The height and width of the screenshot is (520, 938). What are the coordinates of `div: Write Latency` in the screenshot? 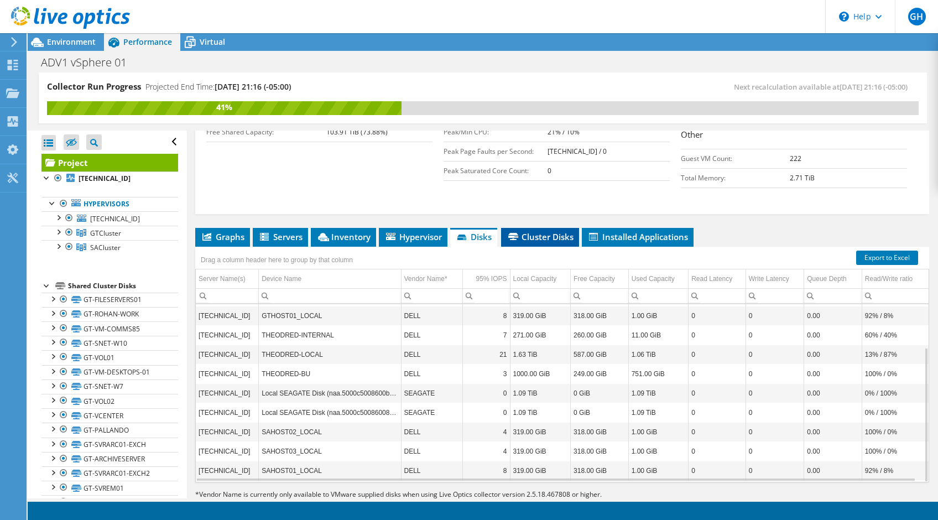 It's located at (769, 279).